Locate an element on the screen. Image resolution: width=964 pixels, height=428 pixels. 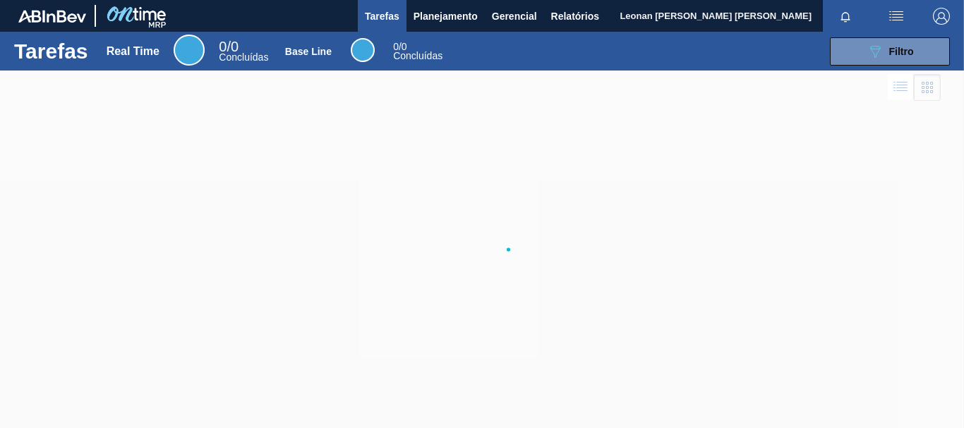
img: Logout is located at coordinates (941, 16).